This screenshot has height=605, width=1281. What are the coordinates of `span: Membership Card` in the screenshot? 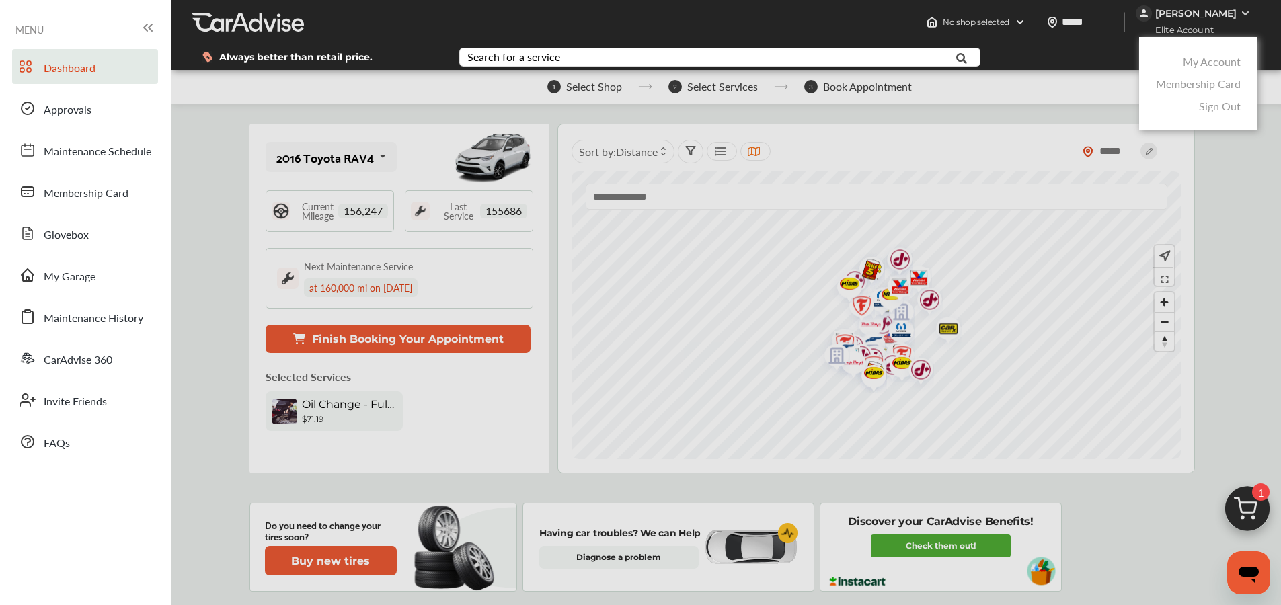 It's located at (86, 194).